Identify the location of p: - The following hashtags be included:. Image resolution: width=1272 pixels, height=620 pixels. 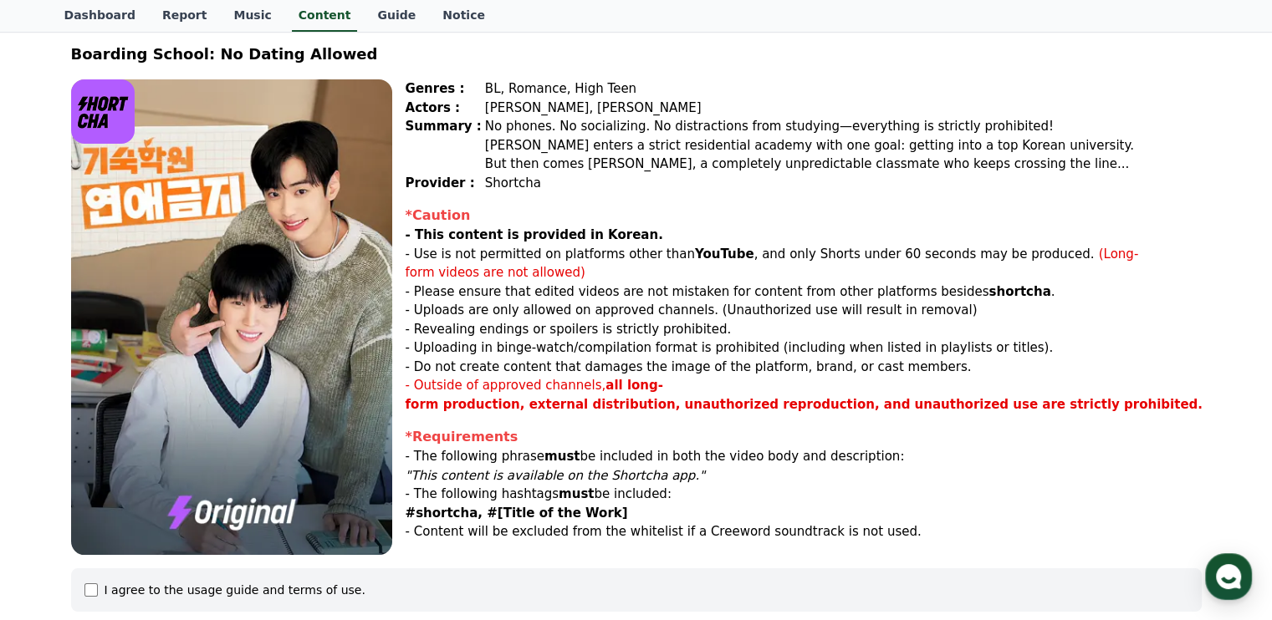
(803, 494).